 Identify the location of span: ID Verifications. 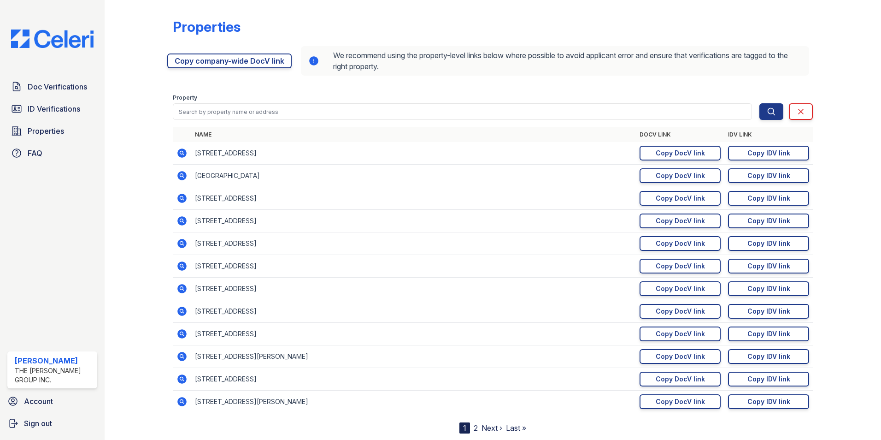
(54, 109).